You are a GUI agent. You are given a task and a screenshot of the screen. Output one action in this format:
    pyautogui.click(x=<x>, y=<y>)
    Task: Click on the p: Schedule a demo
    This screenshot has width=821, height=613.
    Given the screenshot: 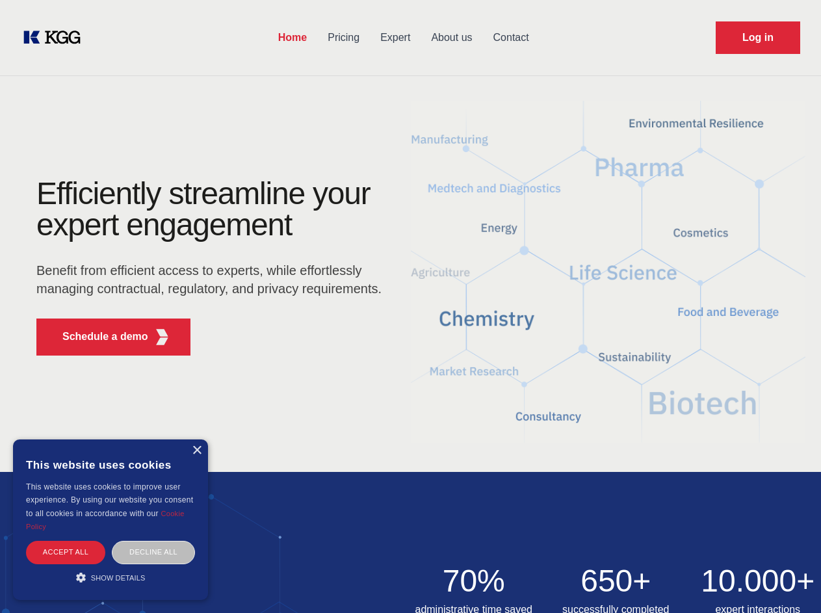 What is the action you would take?
    pyautogui.click(x=105, y=337)
    